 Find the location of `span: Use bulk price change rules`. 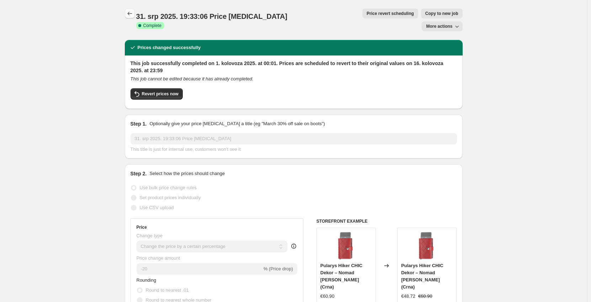

span: Use bulk price change rules is located at coordinates (168, 188).